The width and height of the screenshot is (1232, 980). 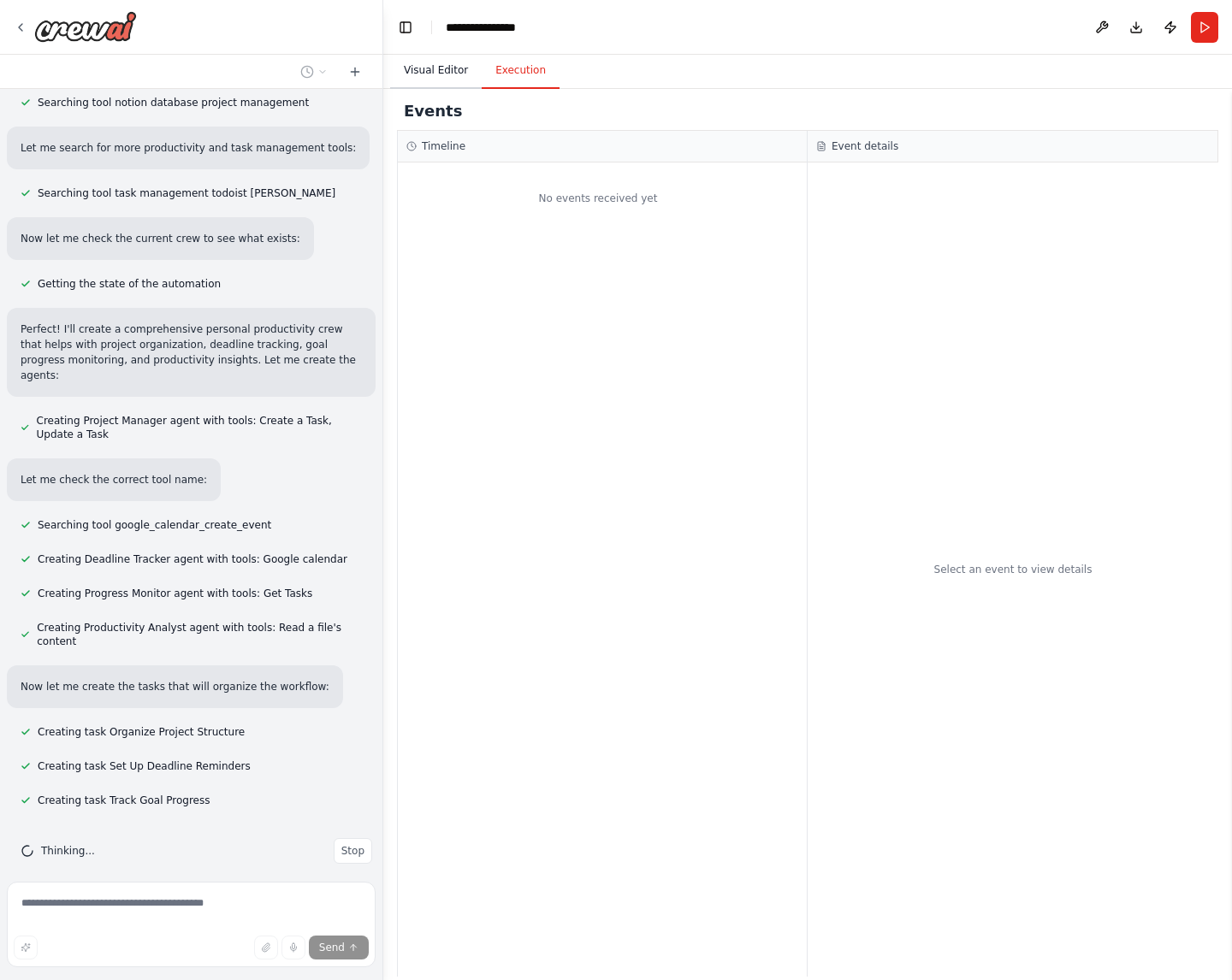 What do you see at coordinates (188, 148) in the screenshot?
I see `p: Let me search for more productivity and task management tools:` at bounding box center [188, 148].